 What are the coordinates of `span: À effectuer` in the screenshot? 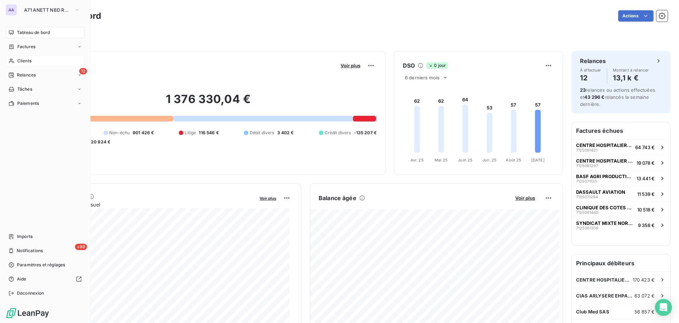 It's located at (591, 70).